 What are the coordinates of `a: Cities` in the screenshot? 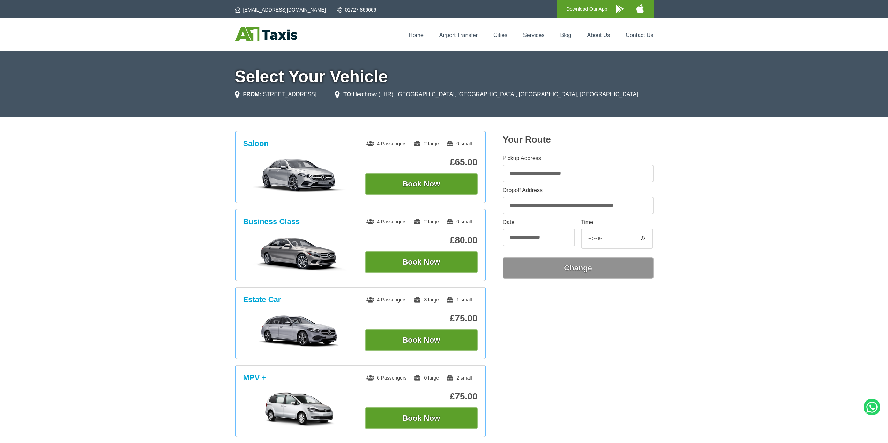 It's located at (500, 35).